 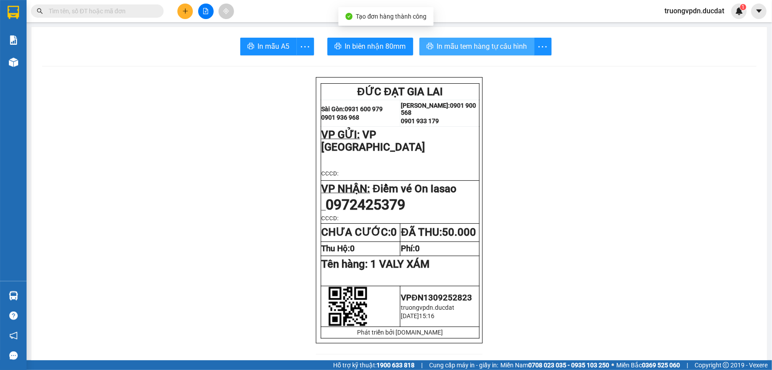 What do you see at coordinates (726, 365) in the screenshot?
I see `span: copyright` at bounding box center [726, 365].